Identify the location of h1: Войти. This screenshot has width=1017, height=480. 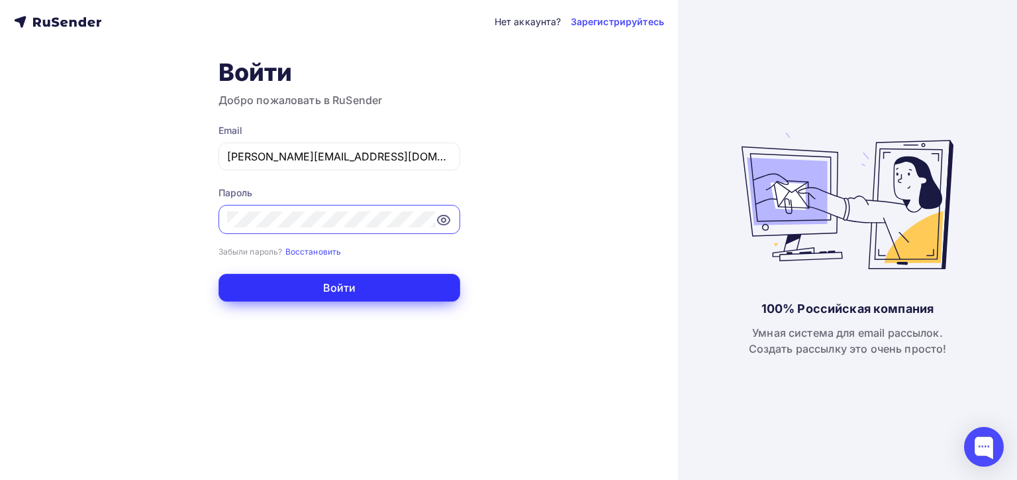
(339, 72).